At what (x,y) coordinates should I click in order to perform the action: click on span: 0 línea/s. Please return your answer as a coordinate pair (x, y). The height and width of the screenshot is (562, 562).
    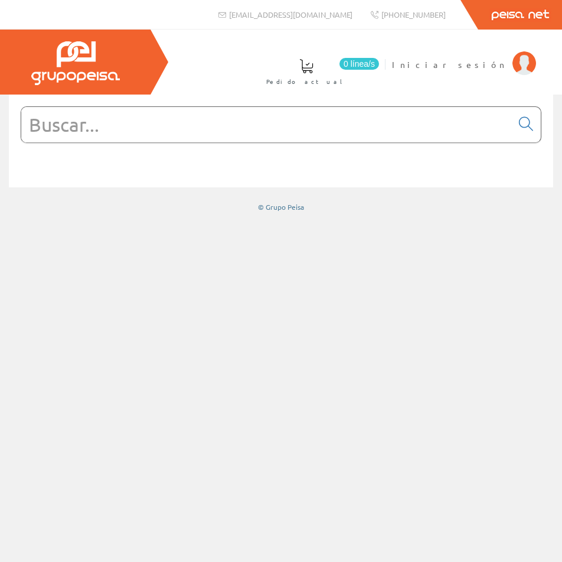
    Looking at the image, I should click on (359, 64).